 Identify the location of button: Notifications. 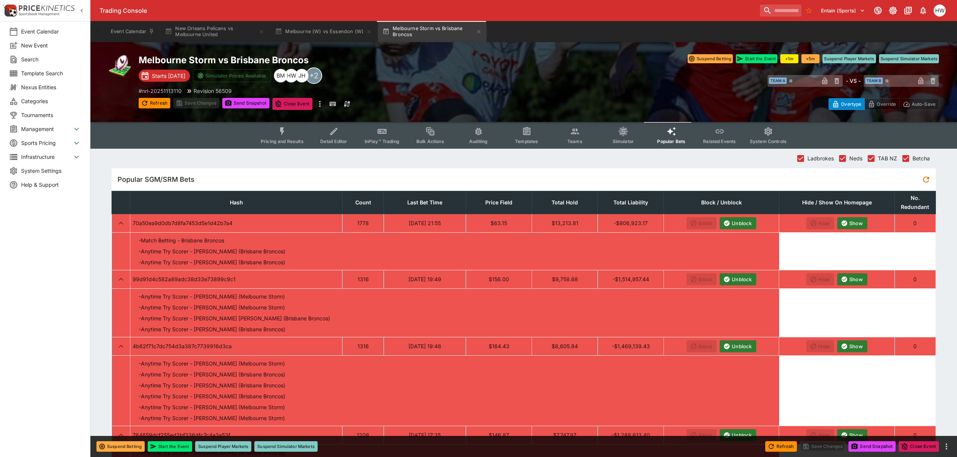
(923, 11).